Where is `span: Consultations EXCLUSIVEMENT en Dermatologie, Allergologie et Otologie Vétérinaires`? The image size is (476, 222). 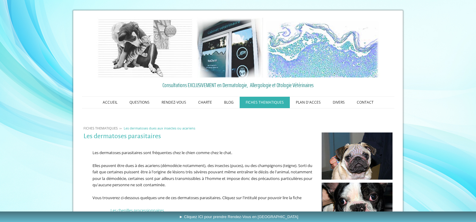
span: Consultations EXCLUSIVEMENT en Dermatologie, Allergologie et Otologie Vétérinaires is located at coordinates (238, 85).